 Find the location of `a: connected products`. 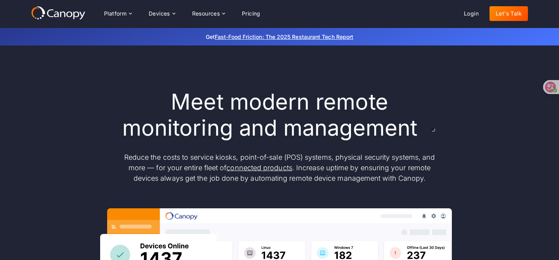

a: connected products is located at coordinates (259, 167).